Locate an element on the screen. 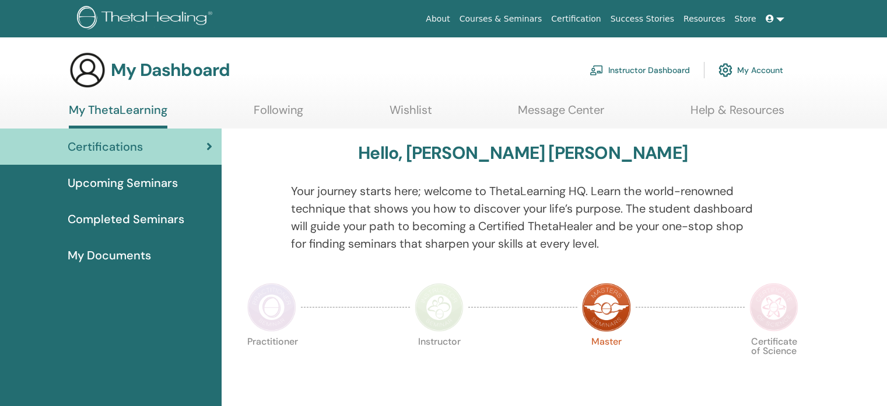 The height and width of the screenshot is (406, 887). img: Practitioner is located at coordinates (272, 307).